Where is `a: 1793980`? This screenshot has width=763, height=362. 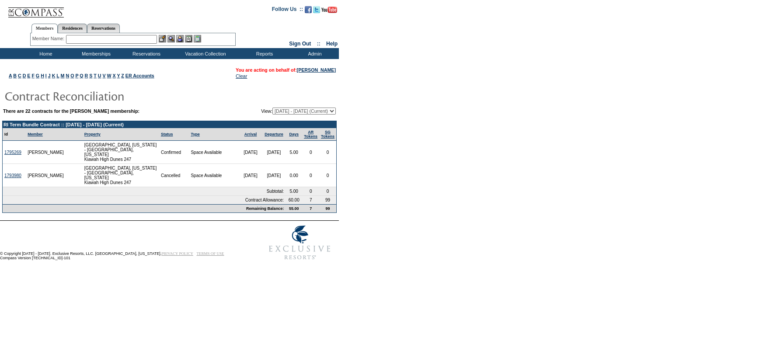
a: 1793980 is located at coordinates (13, 175).